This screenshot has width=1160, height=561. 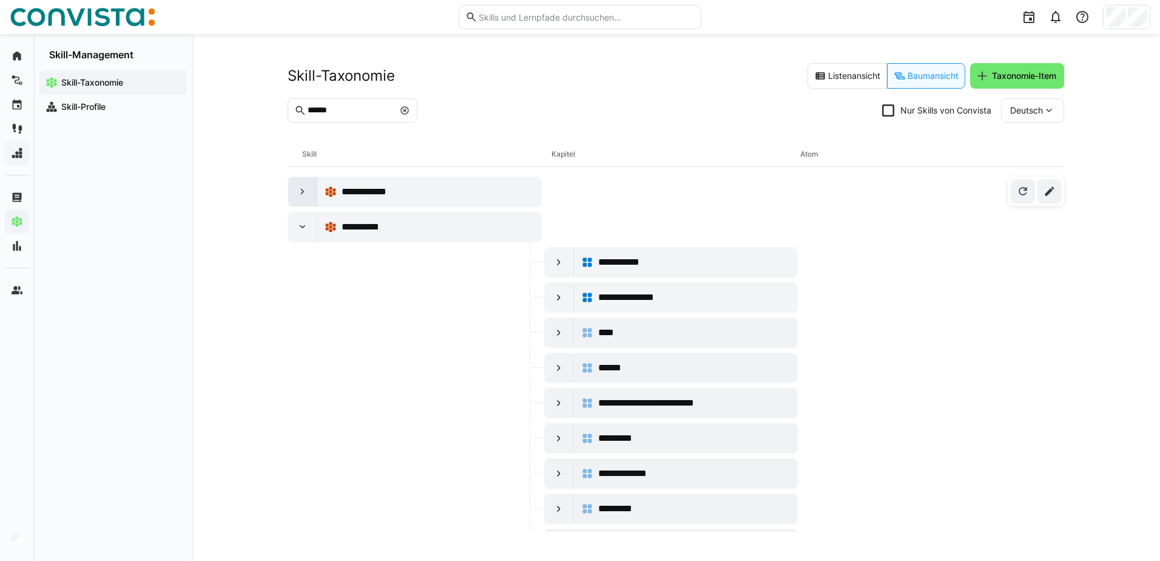 What do you see at coordinates (847, 76) in the screenshot?
I see `eds-button-option: Listenansicht` at bounding box center [847, 76].